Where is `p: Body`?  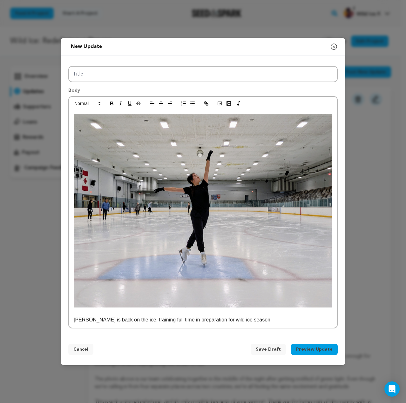
p: Body is located at coordinates (203, 92).